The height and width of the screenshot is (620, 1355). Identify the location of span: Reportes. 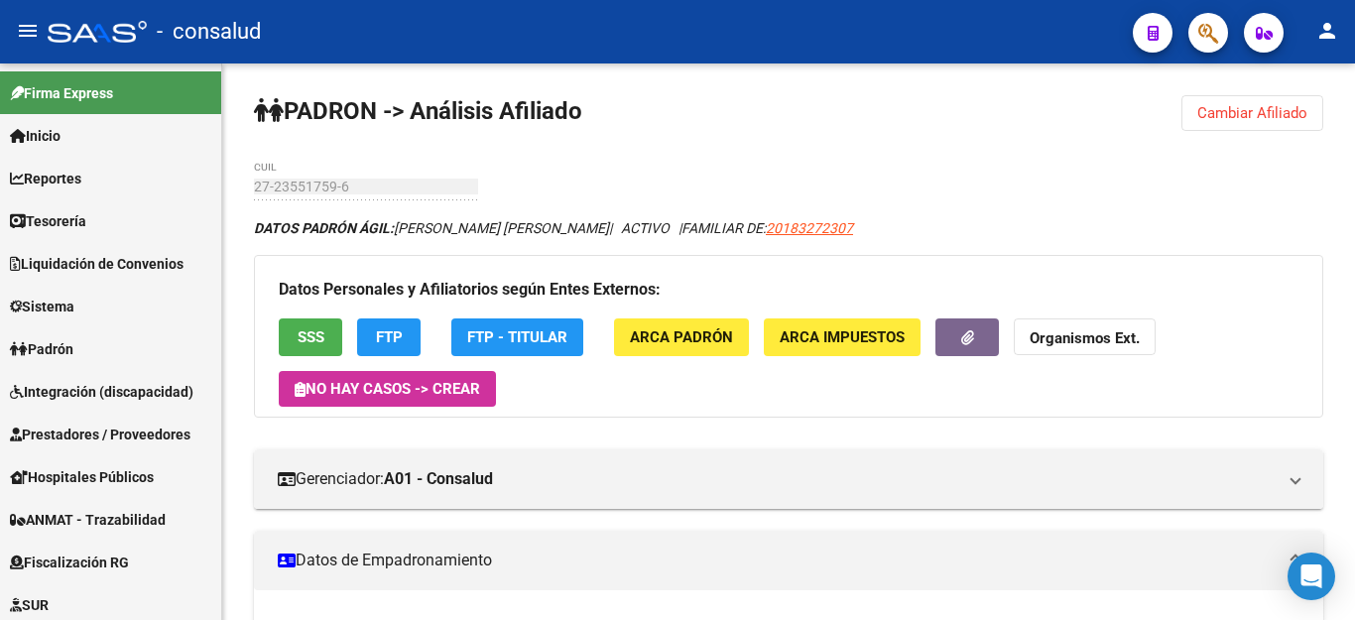
(46, 179).